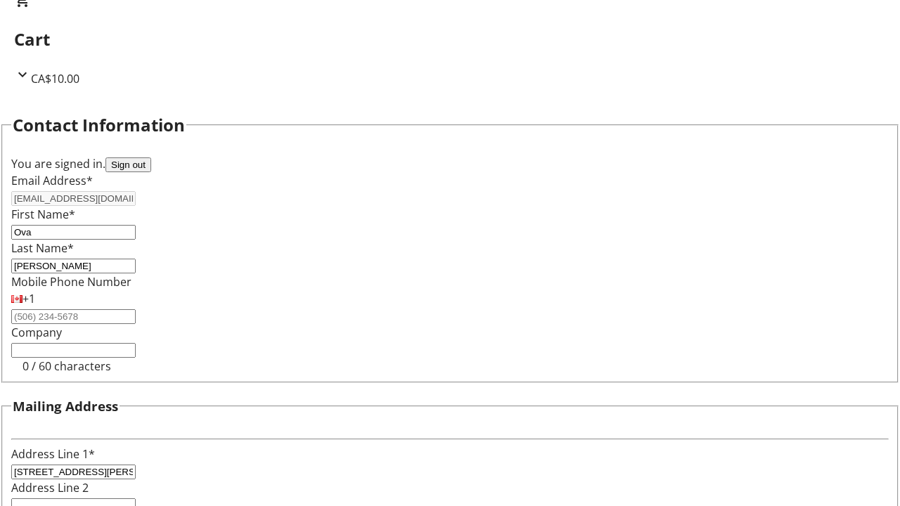  Describe the element at coordinates (50, 488) in the screenshot. I see `label: Address Line 2` at that location.